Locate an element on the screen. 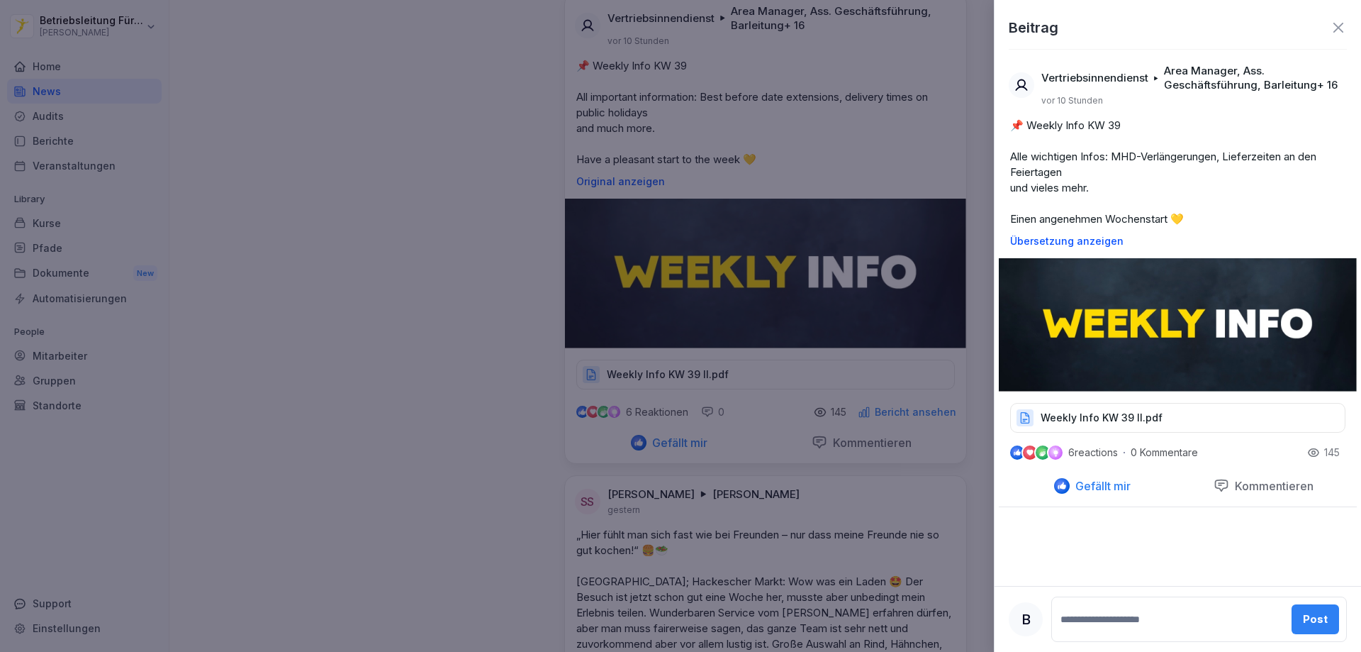  p: Gefällt mir is located at coordinates (1100, 486).